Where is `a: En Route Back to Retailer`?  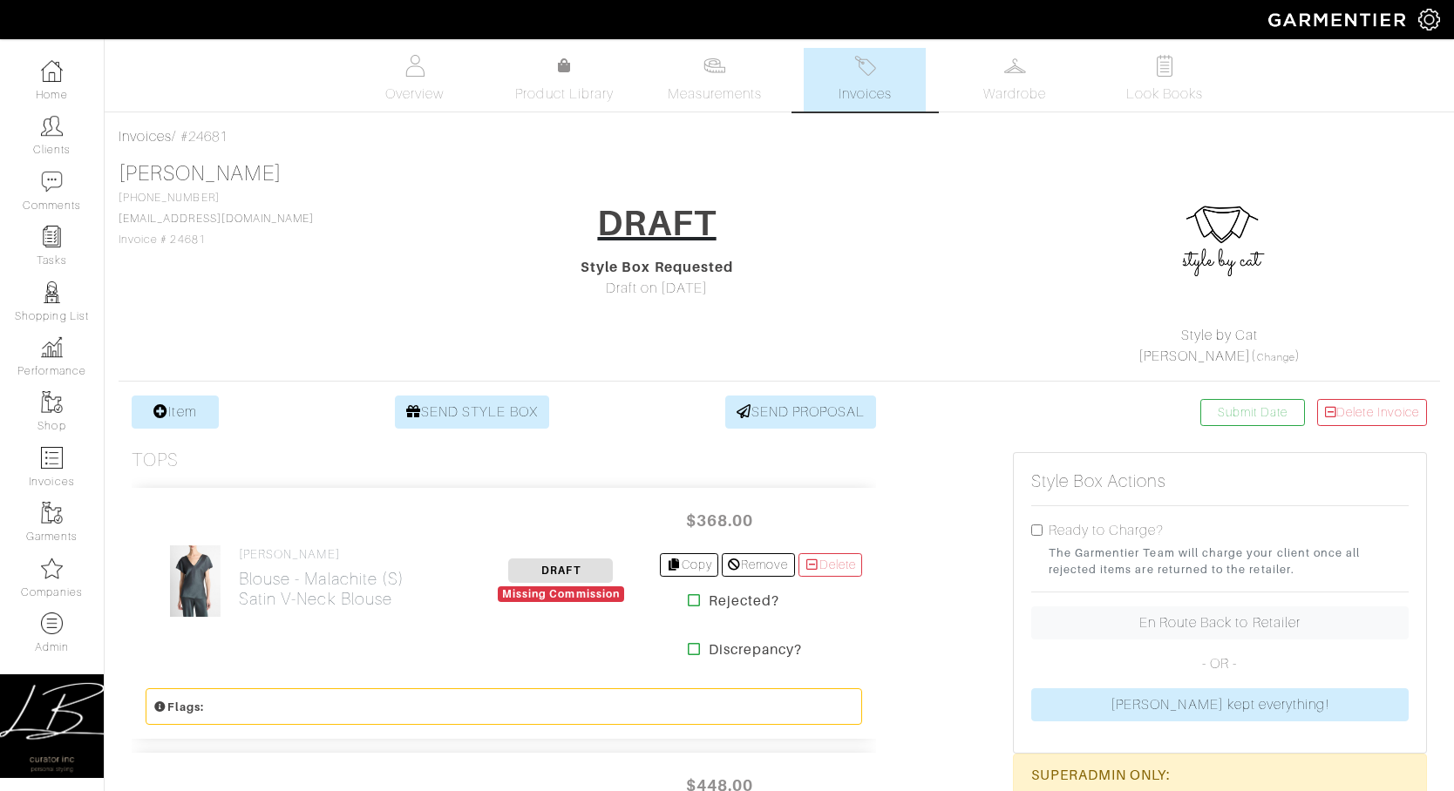
a: En Route Back to Retailer is located at coordinates (1219, 623).